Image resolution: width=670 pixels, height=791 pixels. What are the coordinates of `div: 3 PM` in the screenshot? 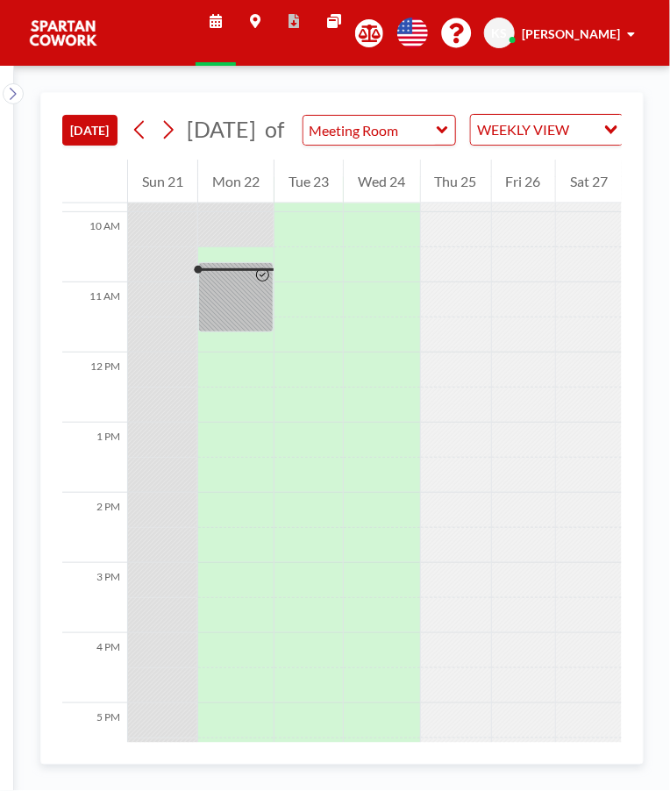 It's located at (95, 598).